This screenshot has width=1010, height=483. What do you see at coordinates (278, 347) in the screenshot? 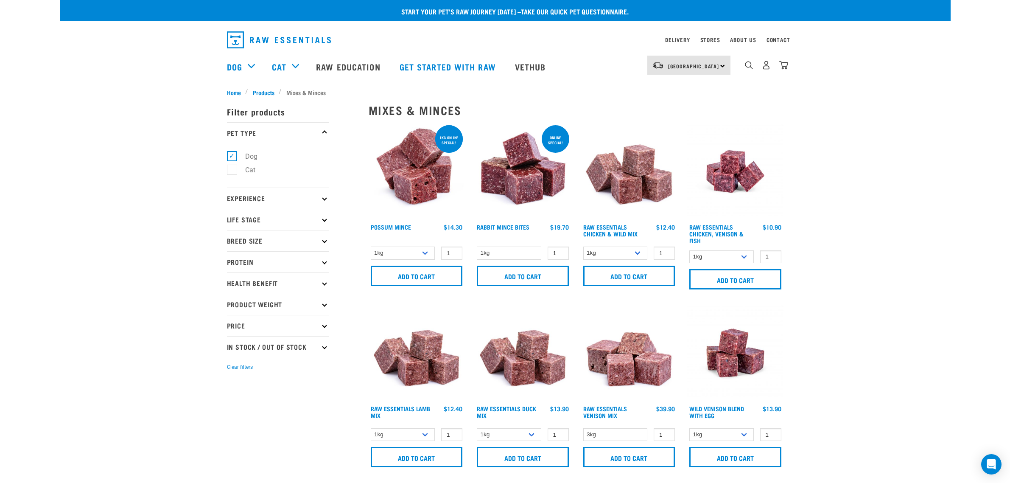
I see `p: In Stock / Out Of Stock` at bounding box center [278, 347].